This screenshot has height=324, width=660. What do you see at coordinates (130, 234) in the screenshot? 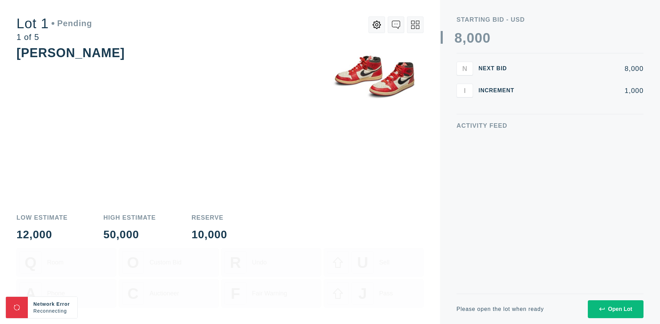
I see `div: 50,000` at bounding box center [130, 234].